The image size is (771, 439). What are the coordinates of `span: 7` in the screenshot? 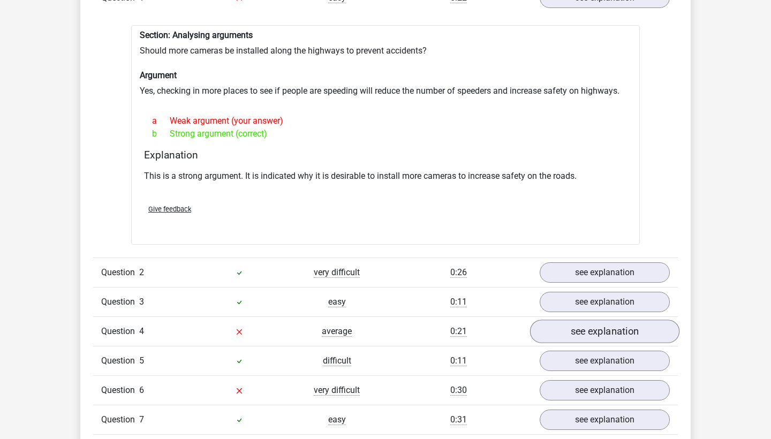 It's located at (141, 419).